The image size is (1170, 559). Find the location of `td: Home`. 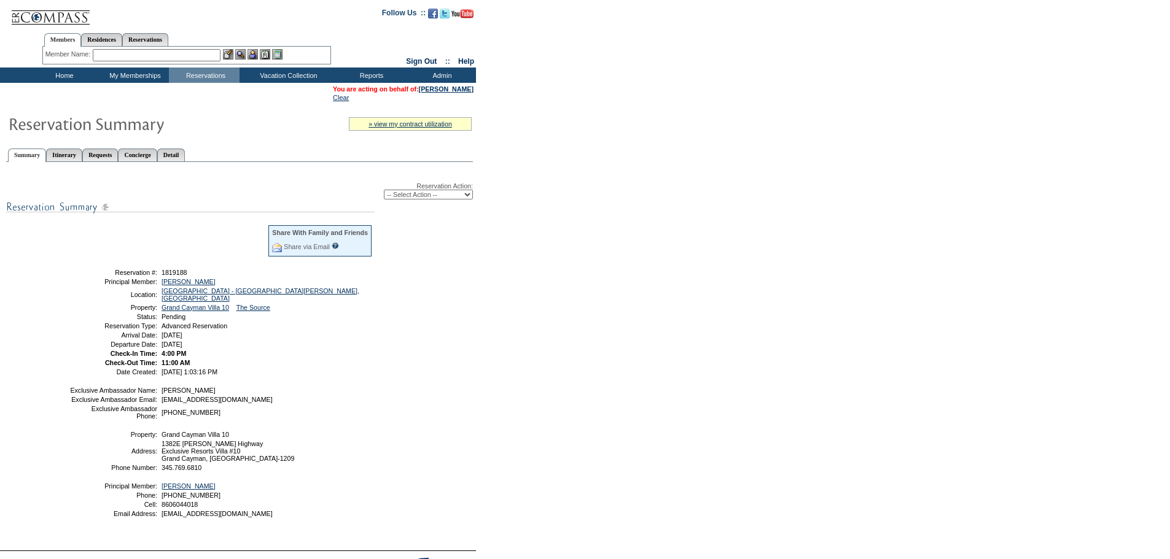

td: Home is located at coordinates (63, 75).